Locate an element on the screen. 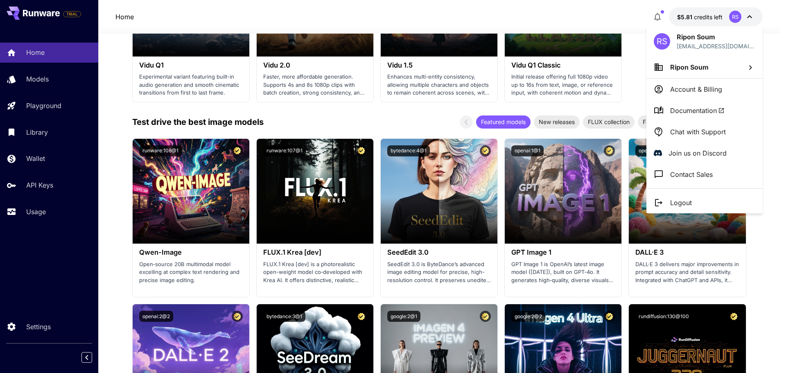  p: Chat with Support is located at coordinates (698, 132).